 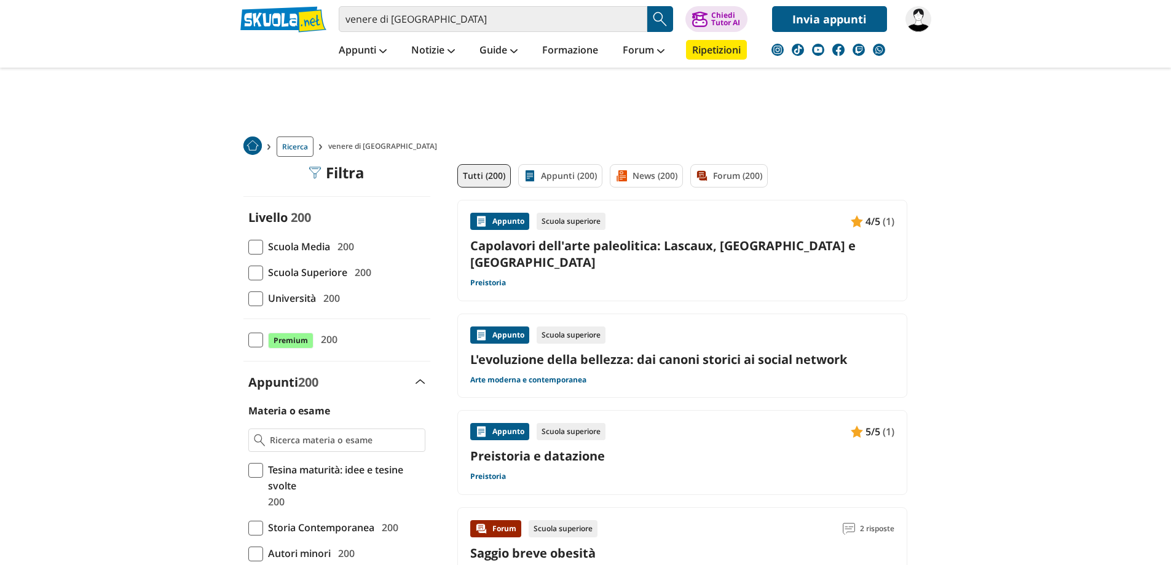 I want to click on img: Forum filtro contenuto, so click(x=702, y=176).